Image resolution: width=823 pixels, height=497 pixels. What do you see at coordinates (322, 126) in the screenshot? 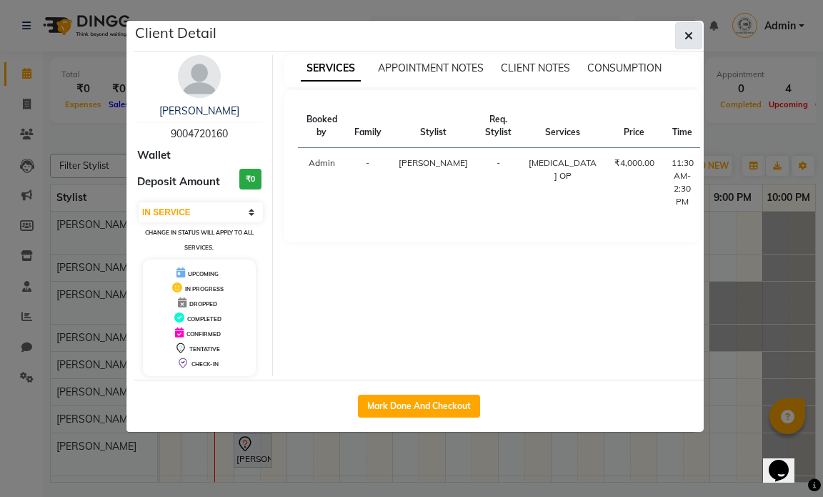
I see `th: Booked by` at bounding box center [322, 126].